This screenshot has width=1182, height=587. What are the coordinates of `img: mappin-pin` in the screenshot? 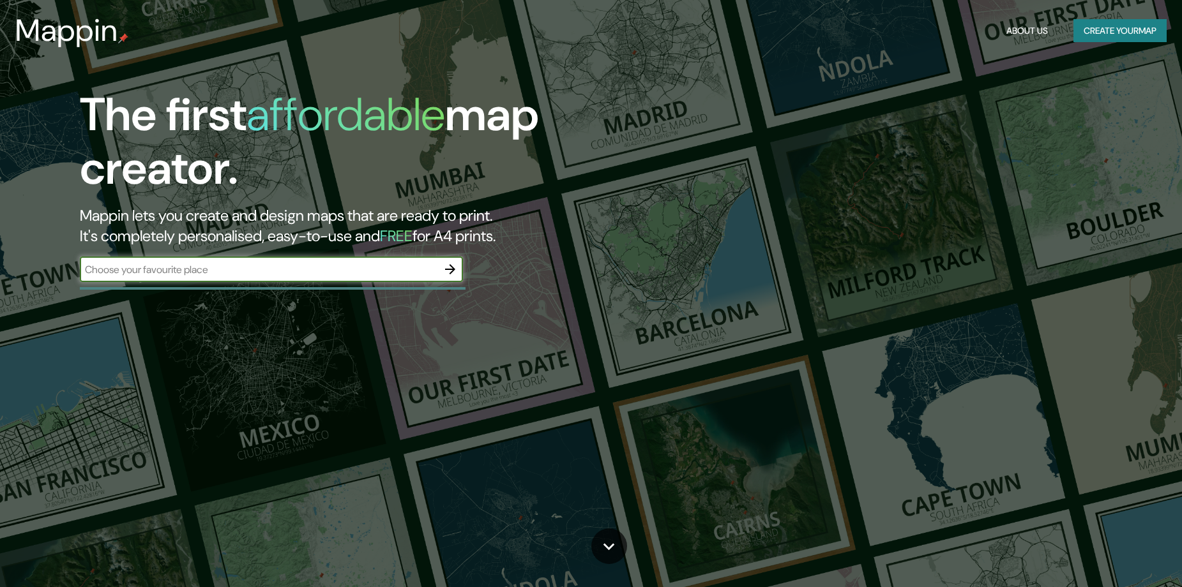 It's located at (123, 38).